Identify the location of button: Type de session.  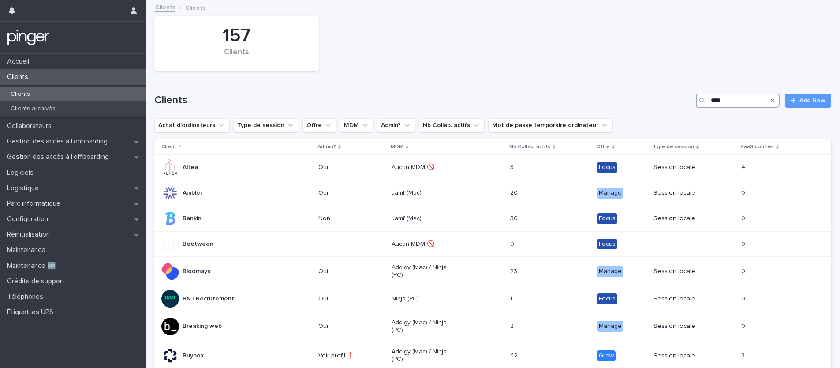
(266, 125).